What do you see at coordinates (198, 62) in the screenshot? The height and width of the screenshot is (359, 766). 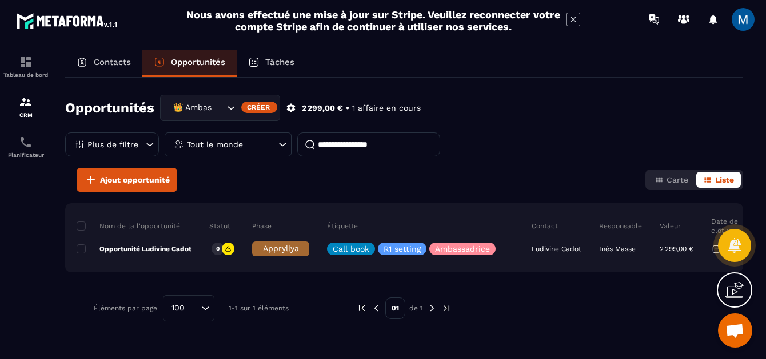 I see `p: Opportunités` at bounding box center [198, 62].